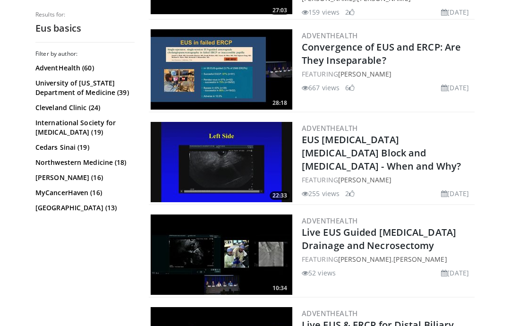 The height and width of the screenshot is (326, 510). Describe the element at coordinates (84, 147) in the screenshot. I see `a: Cedars Sinai (19)` at that location.